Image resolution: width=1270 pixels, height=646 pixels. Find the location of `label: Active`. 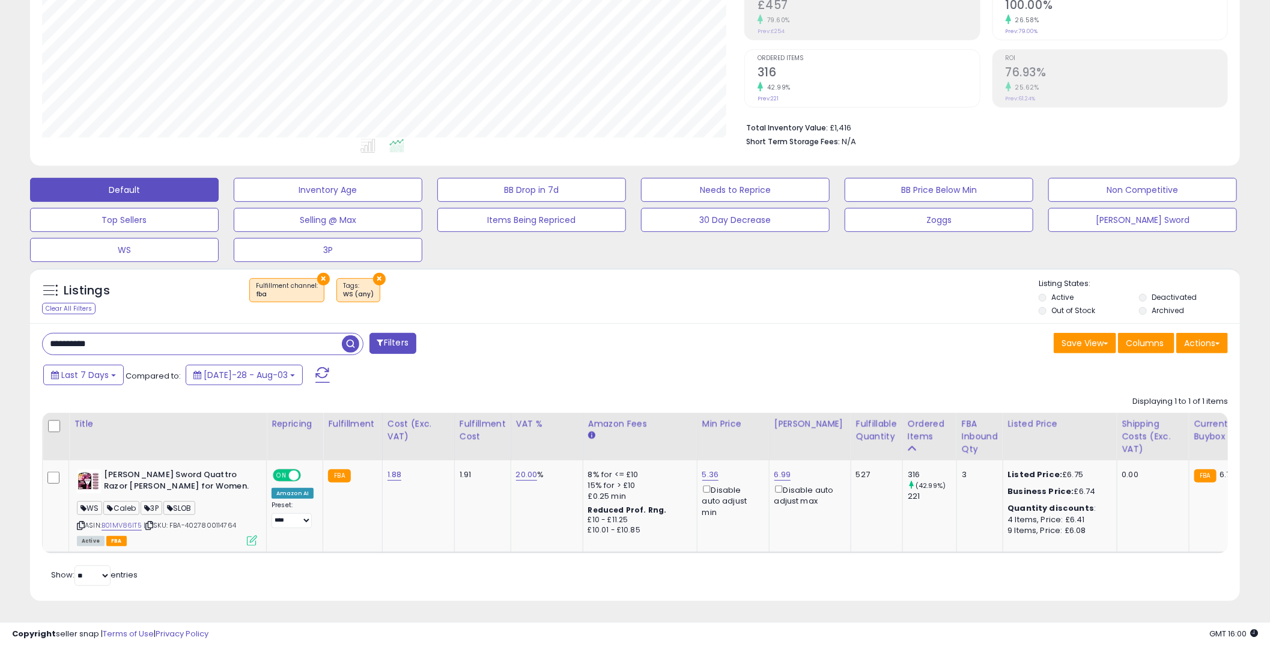

label: Active is located at coordinates (1062, 297).